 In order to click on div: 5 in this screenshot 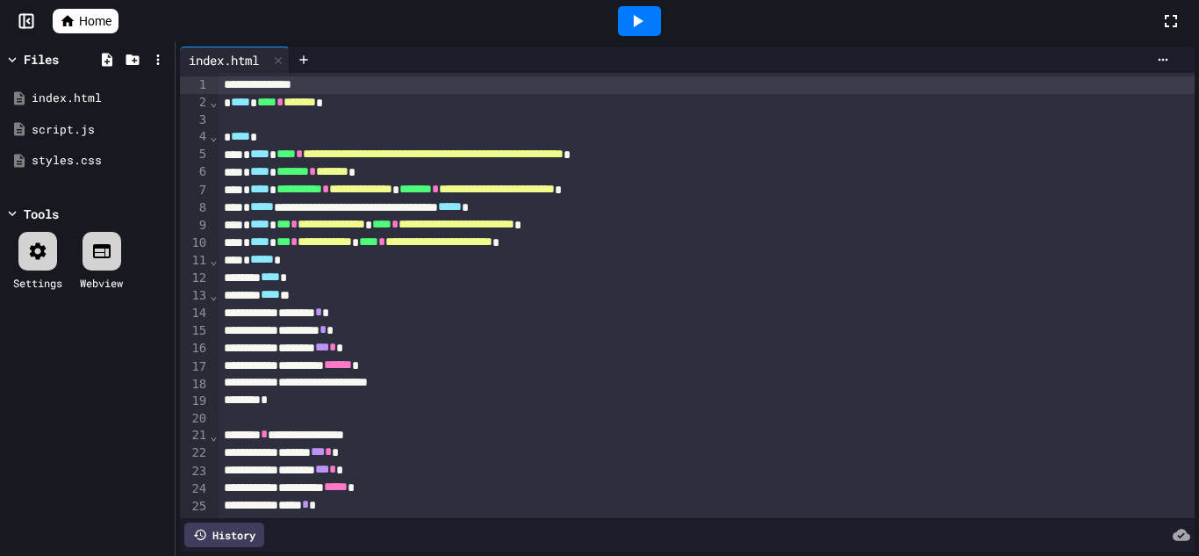, I will do `click(194, 155)`.